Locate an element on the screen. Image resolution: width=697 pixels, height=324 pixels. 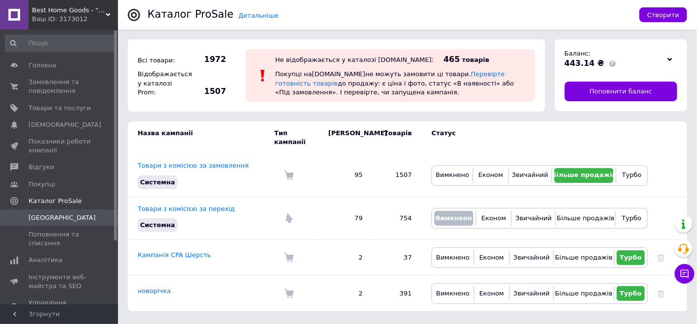
td: 95 is located at coordinates (346, 175).